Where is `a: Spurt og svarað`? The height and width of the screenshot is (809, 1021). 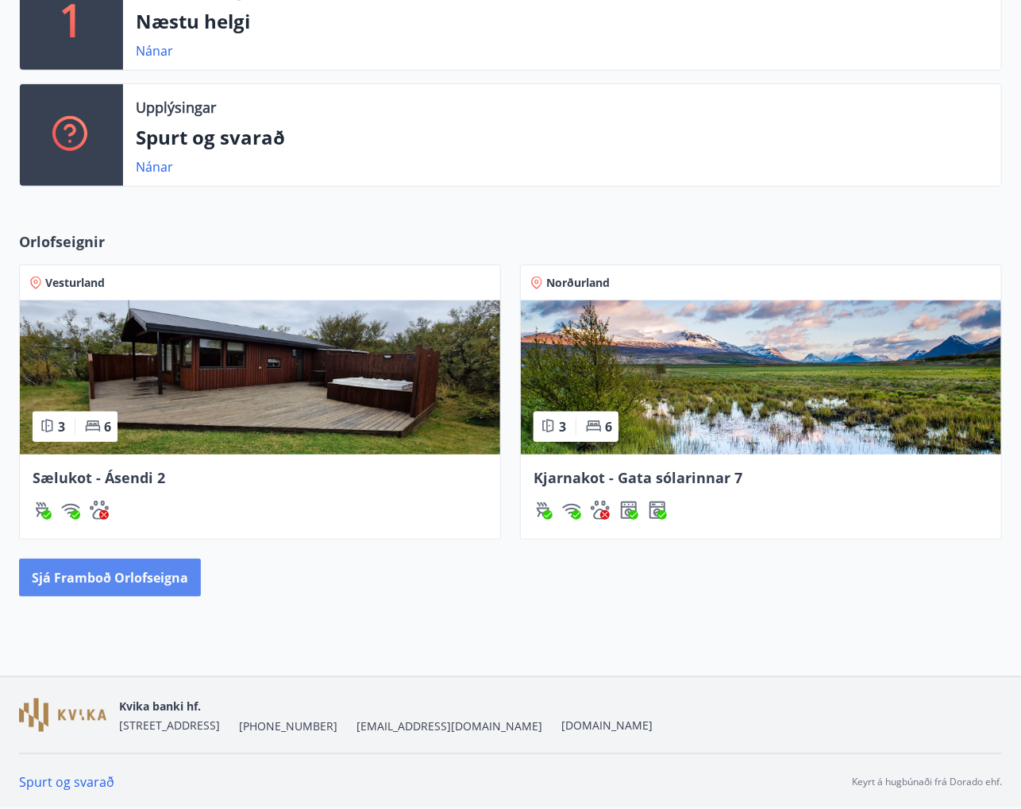
a: Spurt og svarað is located at coordinates (67, 782).